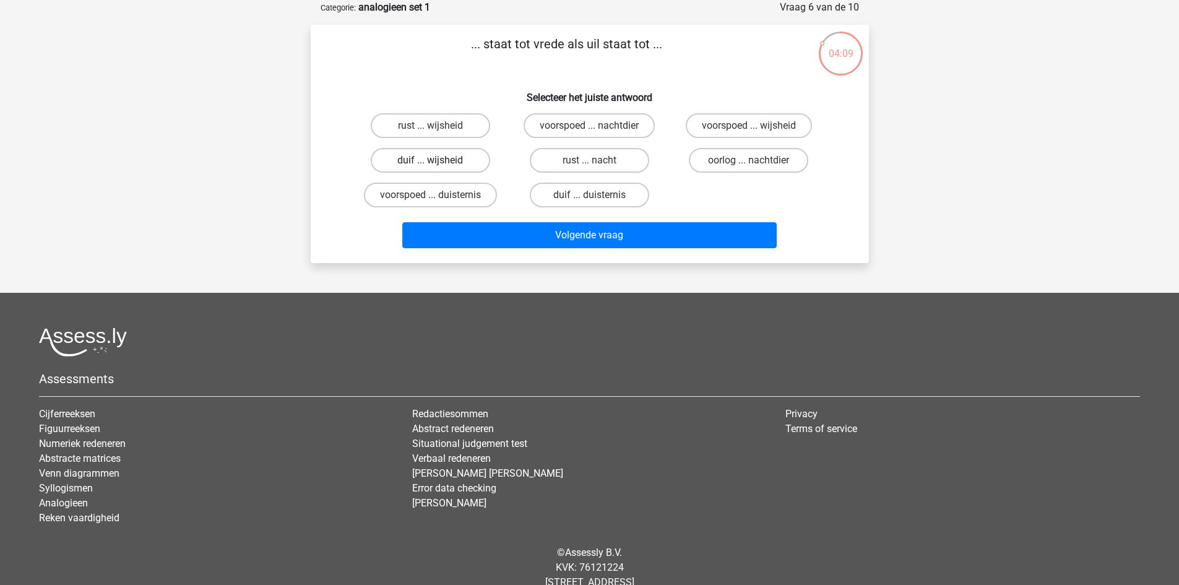 The width and height of the screenshot is (1179, 585). What do you see at coordinates (801, 413) in the screenshot?
I see `a: Privacy` at bounding box center [801, 413].